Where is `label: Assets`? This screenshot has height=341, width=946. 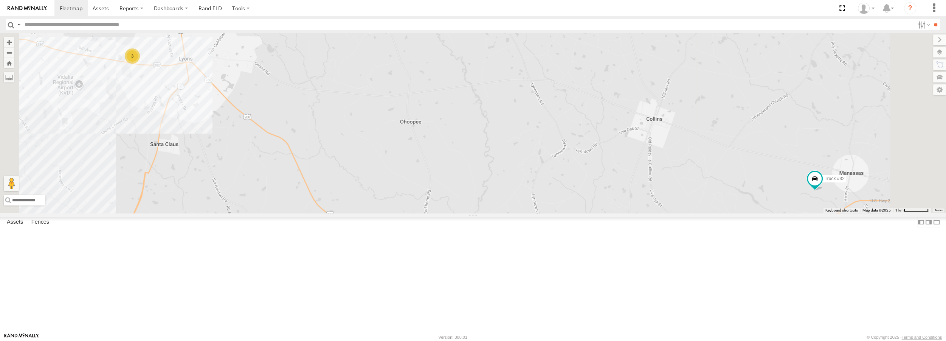
label: Assets is located at coordinates (15, 222).